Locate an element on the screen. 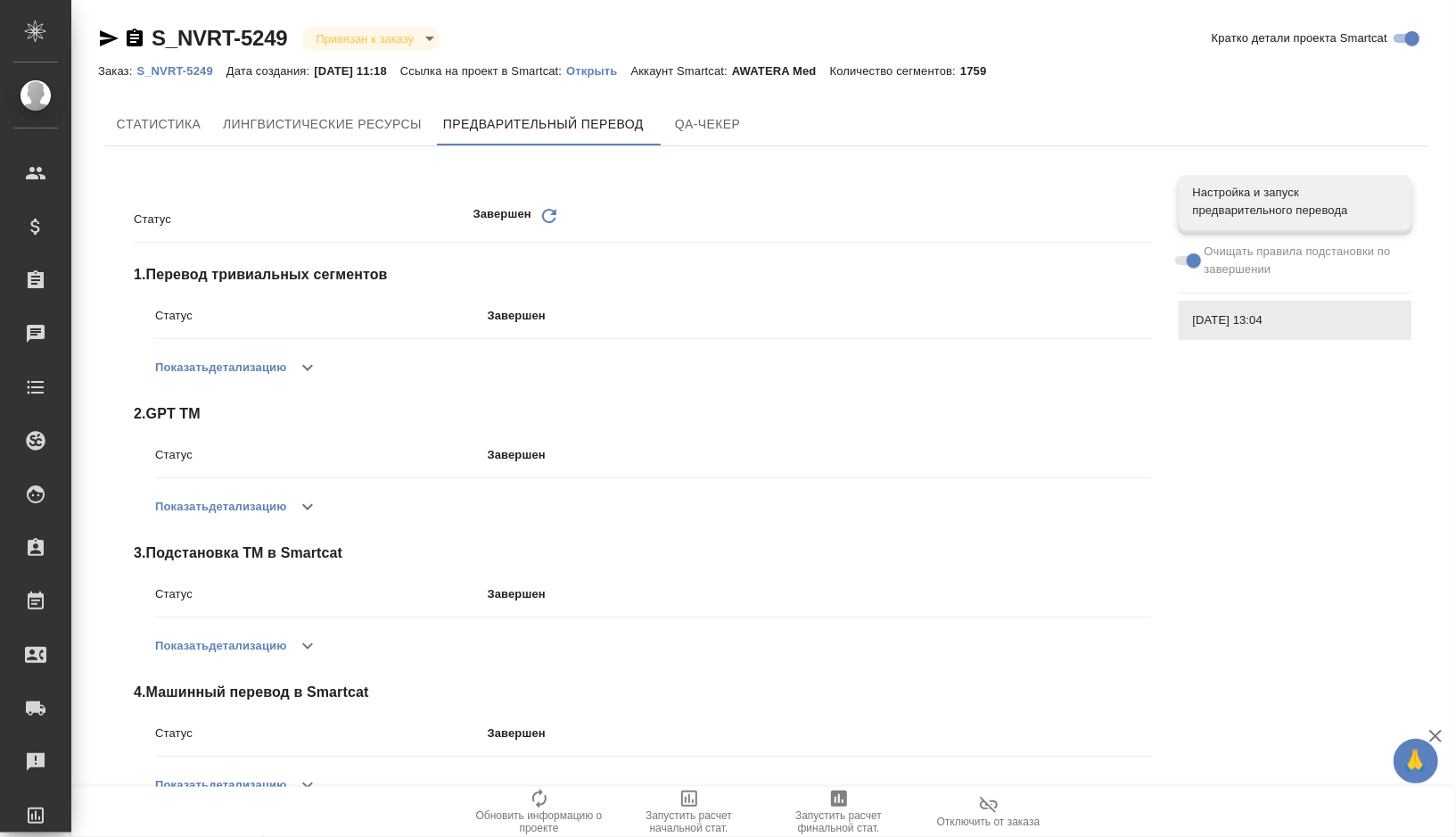 The image size is (1456, 837). div: Настройка и запуск предварительного перевода is located at coordinates (1295, 202).